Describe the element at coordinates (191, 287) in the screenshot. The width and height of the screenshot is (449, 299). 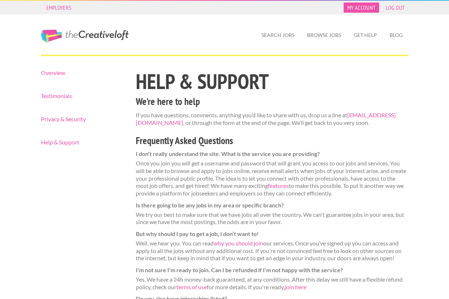
I see `a: terms of use` at that location.